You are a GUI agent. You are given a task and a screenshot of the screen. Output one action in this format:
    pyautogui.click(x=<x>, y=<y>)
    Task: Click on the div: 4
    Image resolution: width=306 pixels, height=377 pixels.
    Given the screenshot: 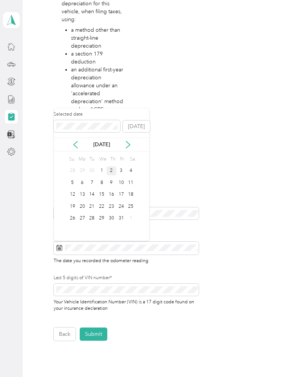 What is the action you would take?
    pyautogui.click(x=131, y=171)
    